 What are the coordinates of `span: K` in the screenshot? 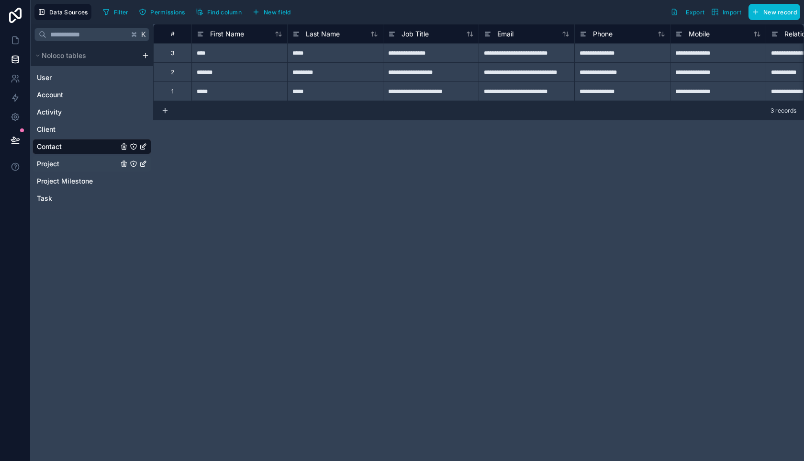 It's located at (144, 34).